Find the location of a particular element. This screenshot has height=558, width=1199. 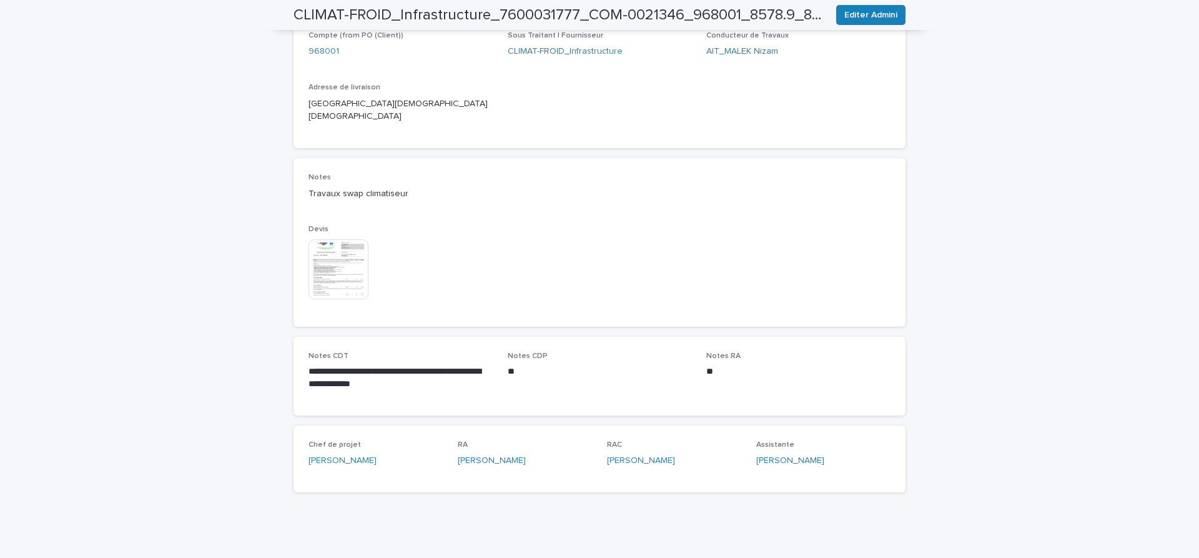

p: Travaux swap climatiseur is located at coordinates (600, 194).